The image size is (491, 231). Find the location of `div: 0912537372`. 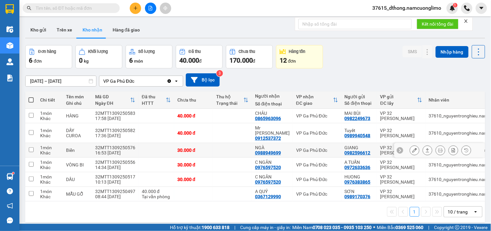

div: 0912537372 is located at coordinates (268, 138).